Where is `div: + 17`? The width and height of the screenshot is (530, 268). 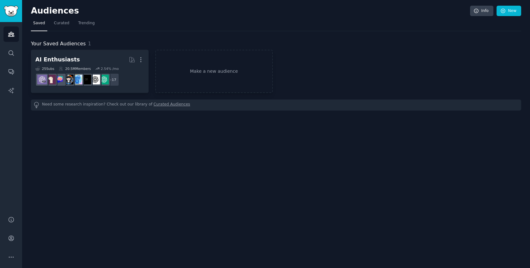
div: + 17 is located at coordinates (113, 80).